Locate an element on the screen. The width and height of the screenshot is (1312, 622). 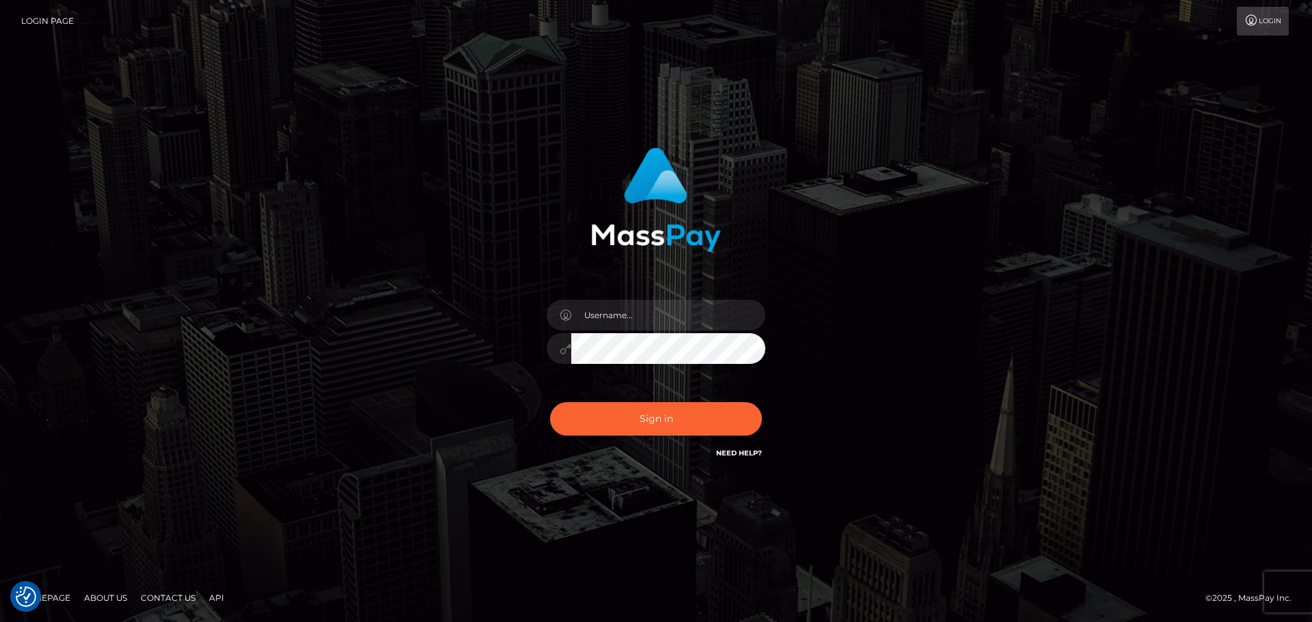
img: MassPay Login is located at coordinates (656, 200).